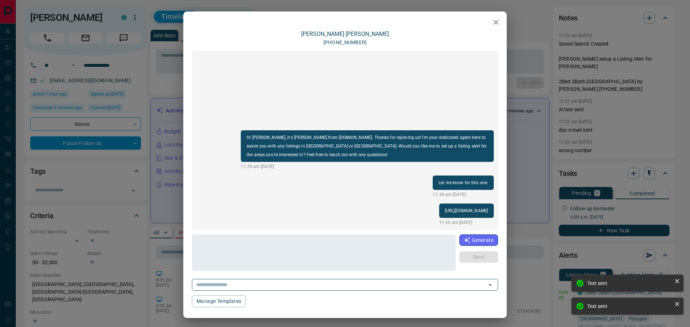 This screenshot has width=690, height=327. I want to click on button: Manage Templates, so click(219, 302).